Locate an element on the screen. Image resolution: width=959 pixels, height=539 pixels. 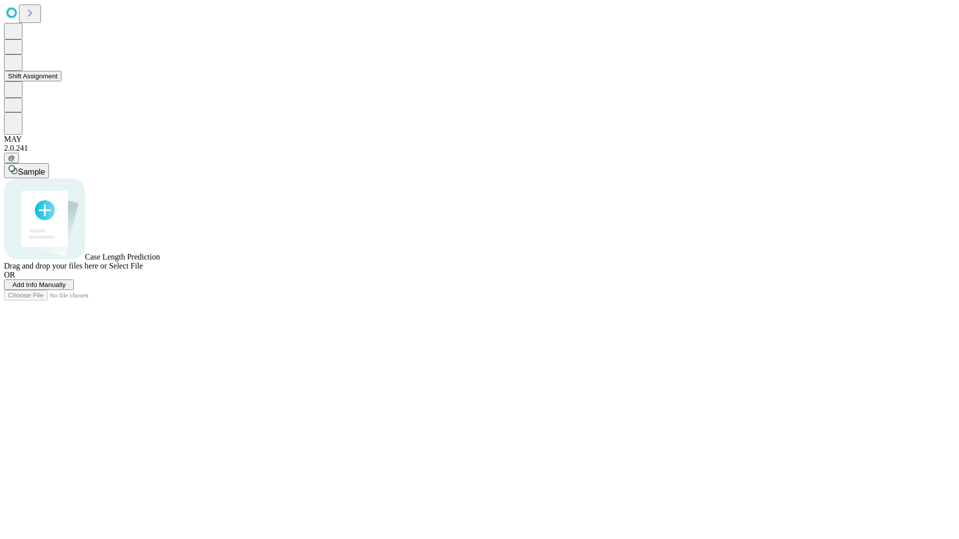
div: MAY is located at coordinates (479, 139).